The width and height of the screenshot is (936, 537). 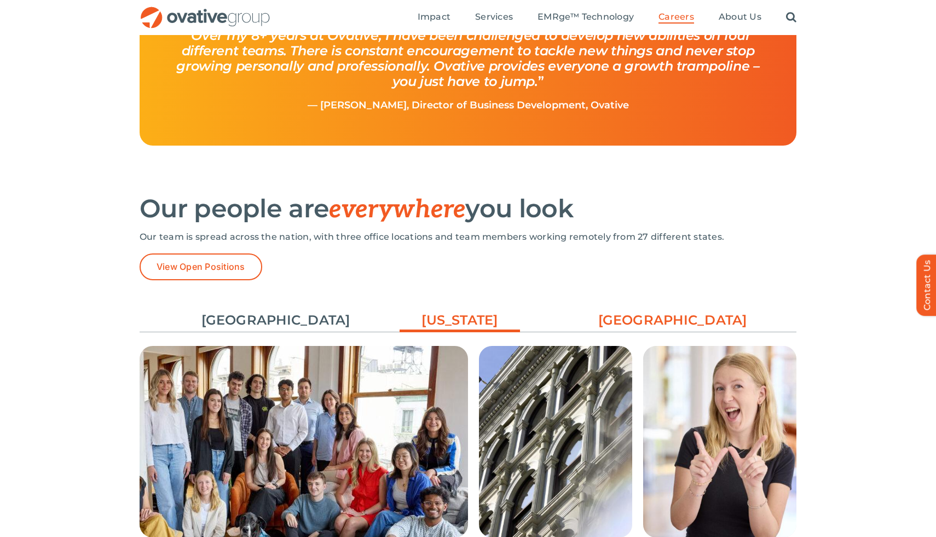 I want to click on p: Our team is spread across the nation, with three office locations and team members working remote..., so click(x=468, y=237).